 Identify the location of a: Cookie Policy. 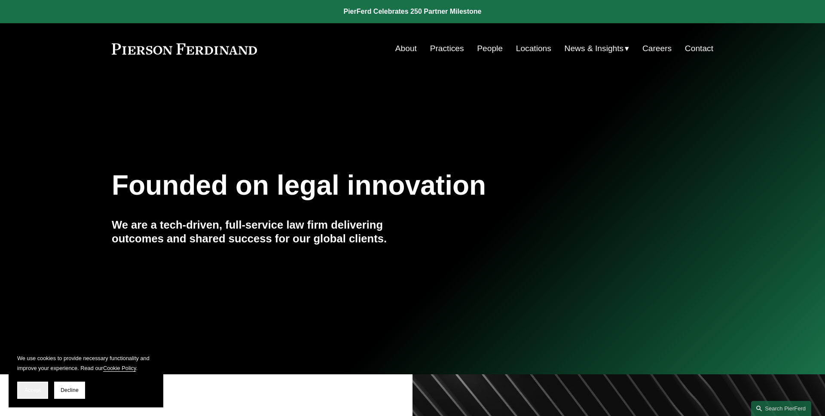
(120, 368).